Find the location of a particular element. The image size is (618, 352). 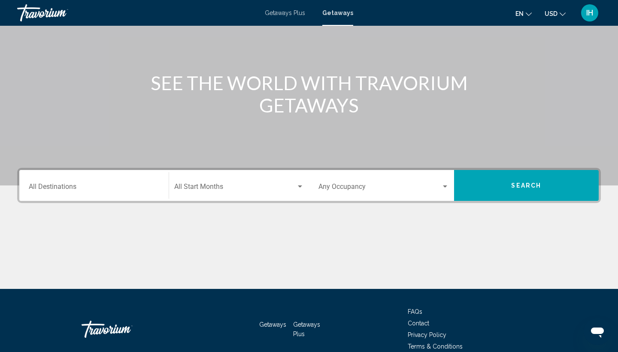

button: User Menu is located at coordinates (589, 13).